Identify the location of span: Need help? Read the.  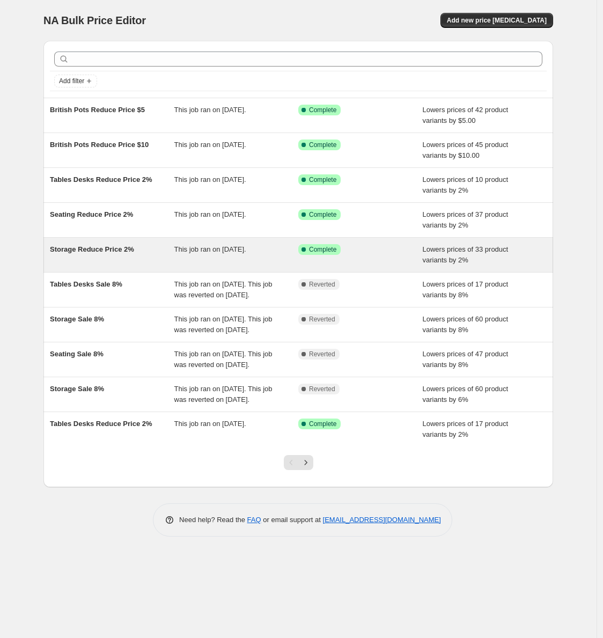
(213, 519).